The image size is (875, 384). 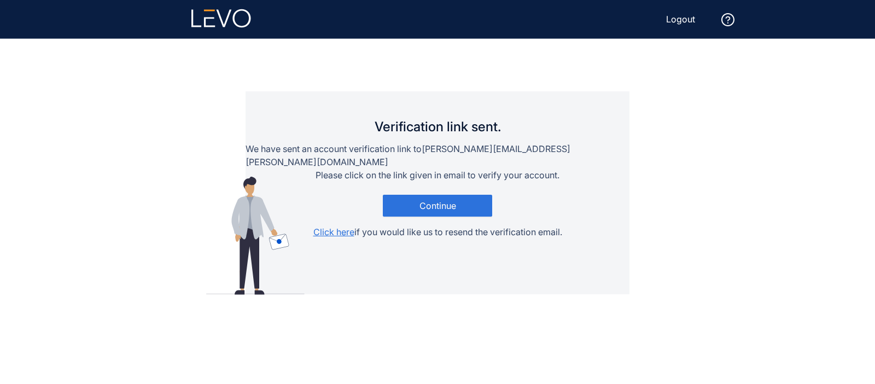 What do you see at coordinates (437, 175) in the screenshot?
I see `p: Please click on the link given in email to verify your account.` at bounding box center [437, 175].